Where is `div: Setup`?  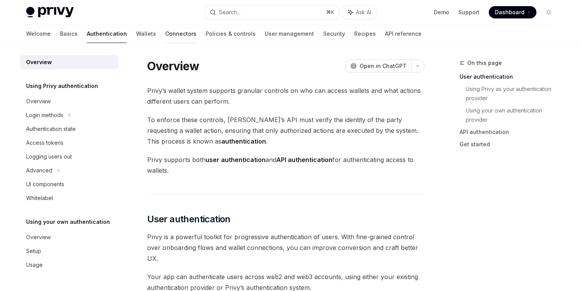 div: Setup is located at coordinates (33, 251).